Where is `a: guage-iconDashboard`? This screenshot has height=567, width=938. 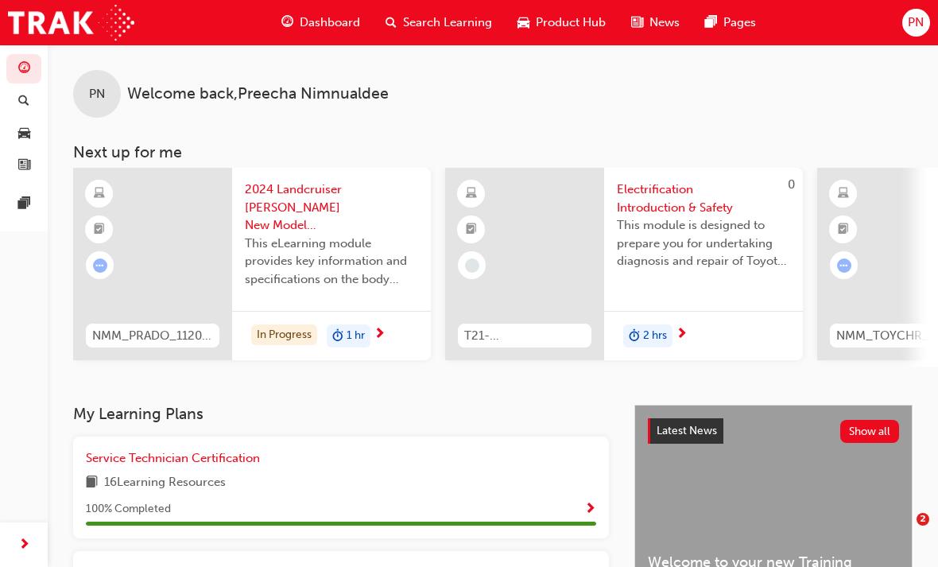 a: guage-iconDashboard is located at coordinates (320, 22).